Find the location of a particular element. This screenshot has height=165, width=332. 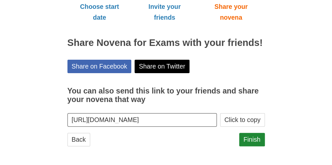

span: Share your novena is located at coordinates (231, 12).